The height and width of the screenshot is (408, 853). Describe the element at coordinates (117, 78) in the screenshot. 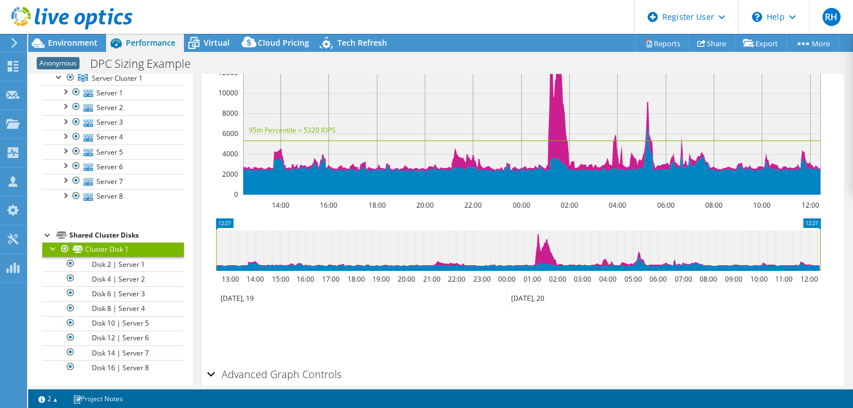

I see `span: Server Cluster 1` at that location.